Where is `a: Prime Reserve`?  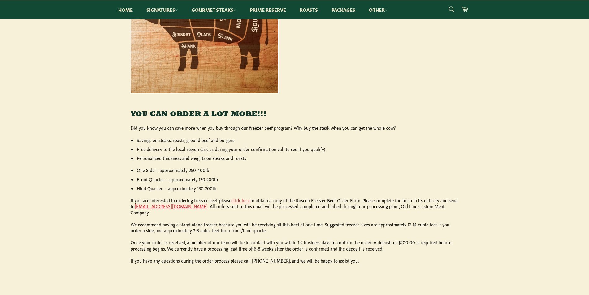
a: Prime Reserve is located at coordinates (268, 10).